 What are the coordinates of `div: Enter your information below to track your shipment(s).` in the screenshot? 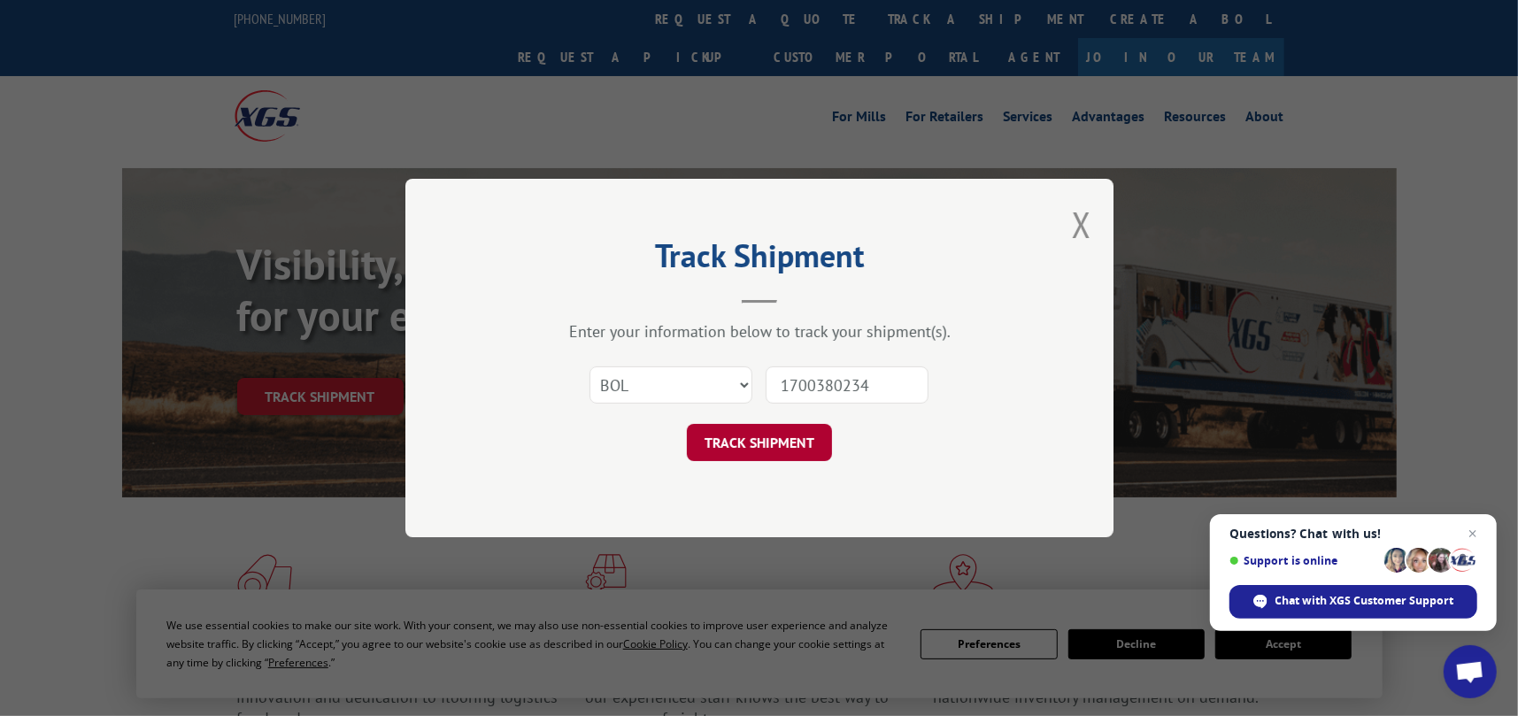 It's located at (759, 331).